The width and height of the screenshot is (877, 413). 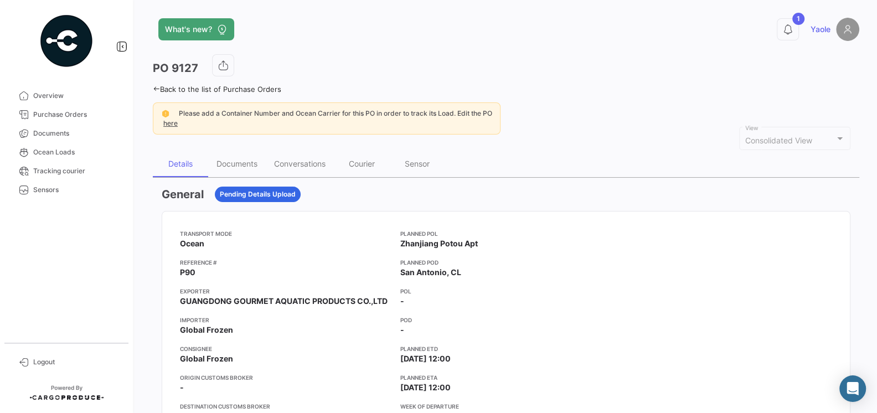 What do you see at coordinates (257, 194) in the screenshot?
I see `span: Pending Details Upload` at bounding box center [257, 194].